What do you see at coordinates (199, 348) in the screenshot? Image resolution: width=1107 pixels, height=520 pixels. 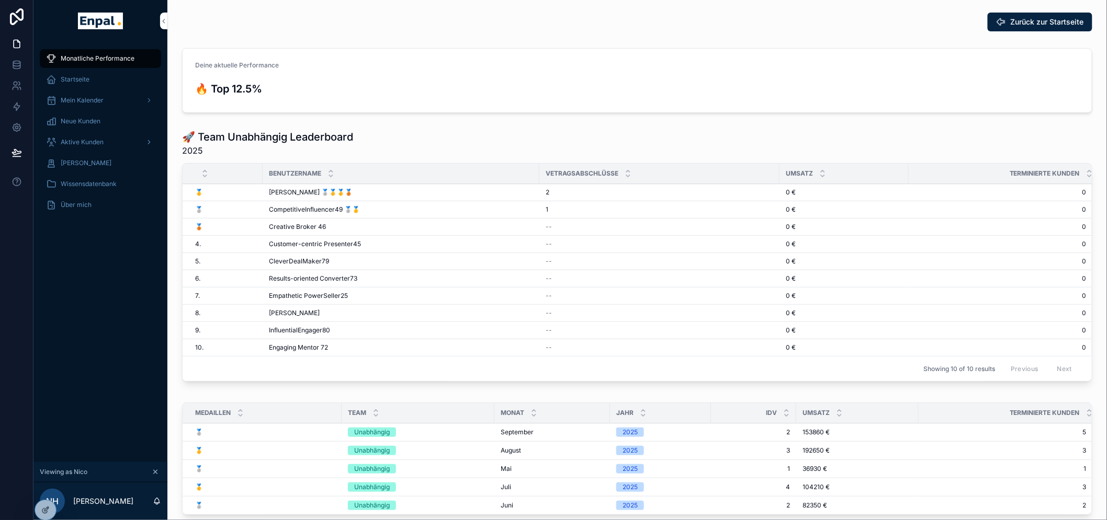 I see `span: 10.` at bounding box center [199, 348].